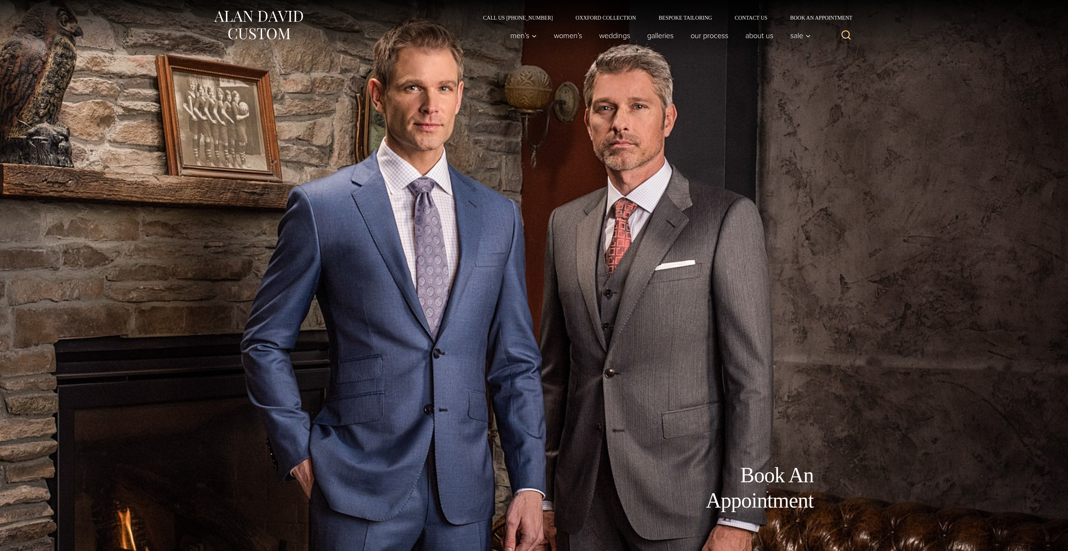 Image resolution: width=1068 pixels, height=551 pixels. What do you see at coordinates (606, 18) in the screenshot?
I see `a: Oxxford Collection` at bounding box center [606, 18].